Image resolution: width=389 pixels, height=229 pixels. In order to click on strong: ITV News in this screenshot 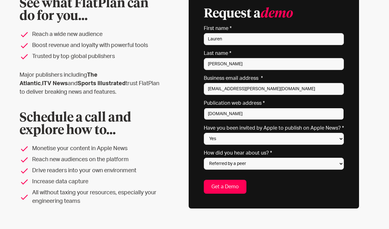, I will do `click(55, 84)`.